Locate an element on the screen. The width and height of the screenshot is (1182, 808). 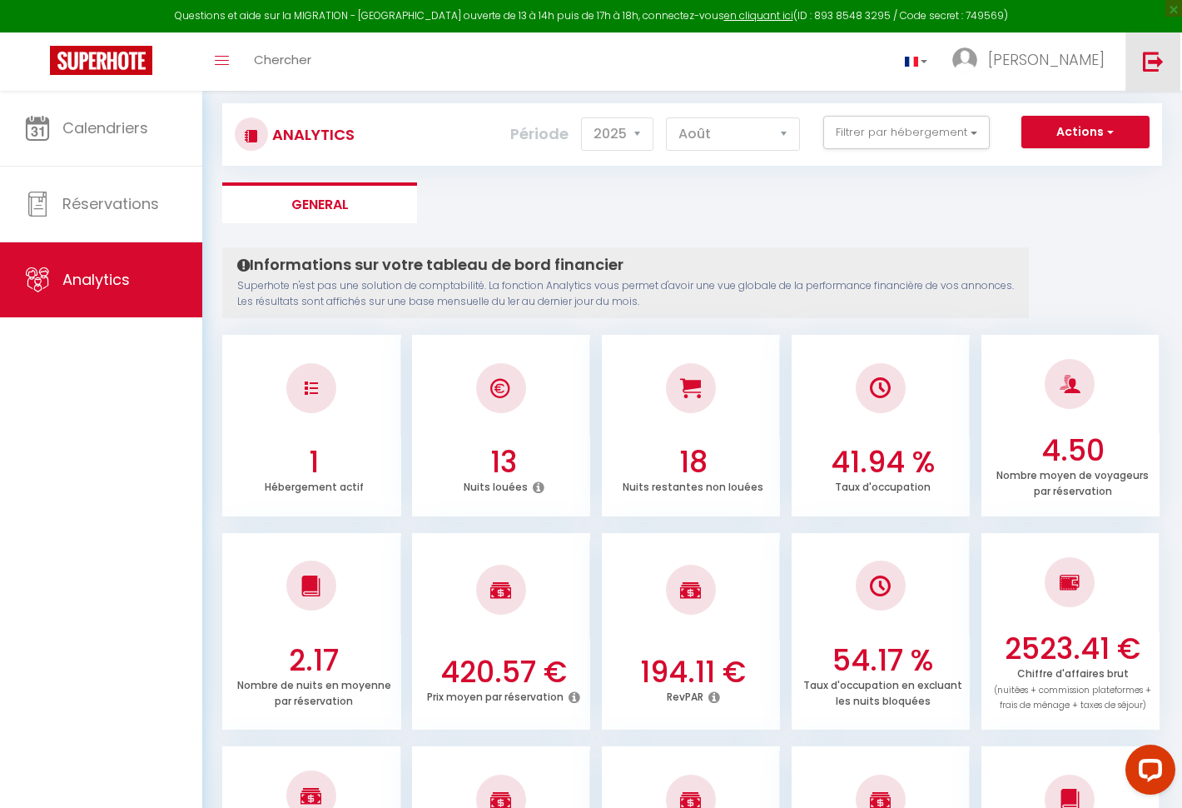
h3: 13 is located at coordinates (504, 462).